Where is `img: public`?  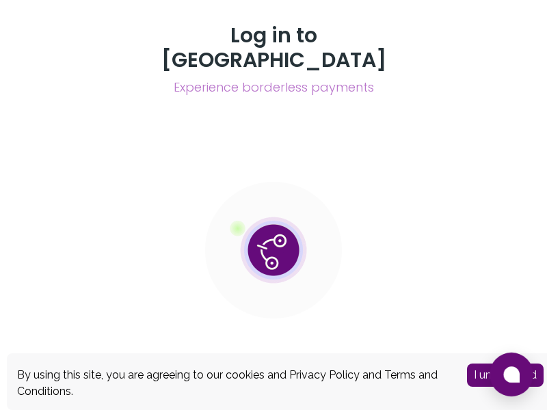
img: public is located at coordinates (274, 250).